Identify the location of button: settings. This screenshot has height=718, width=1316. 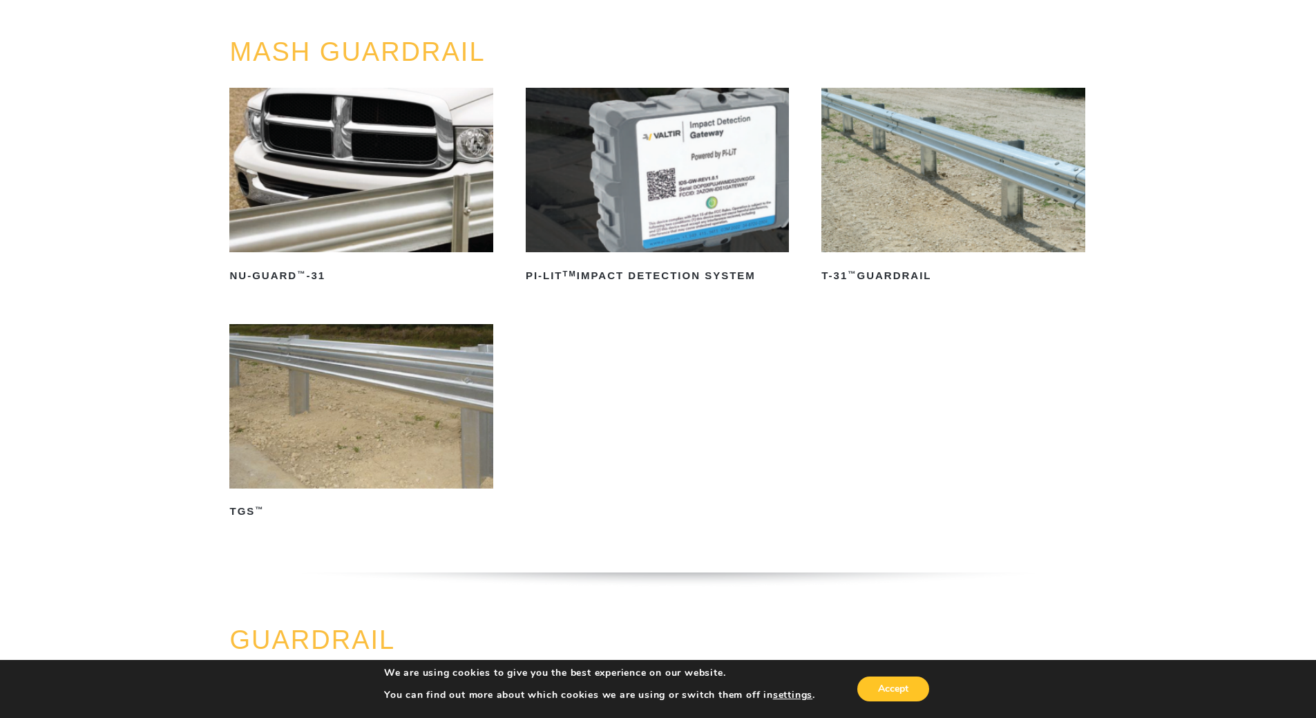
(792, 695).